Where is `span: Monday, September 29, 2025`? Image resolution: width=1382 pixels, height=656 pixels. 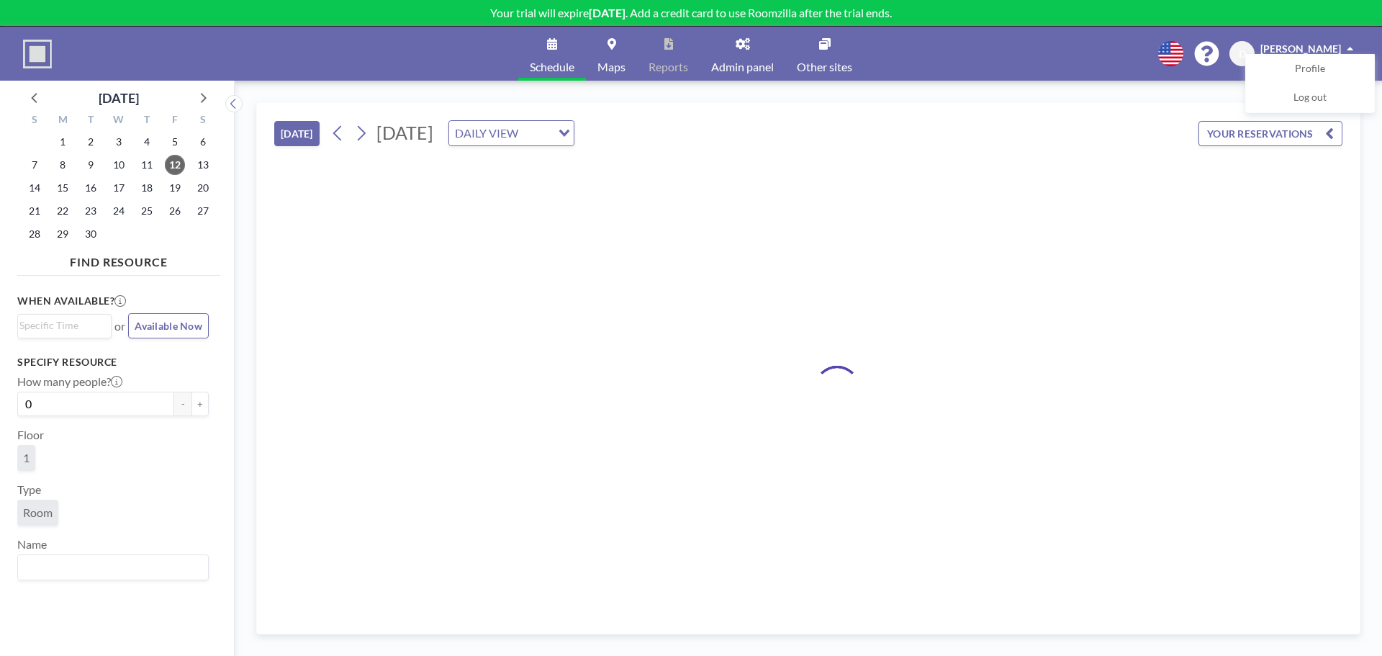 span: Monday, September 29, 2025 is located at coordinates (63, 234).